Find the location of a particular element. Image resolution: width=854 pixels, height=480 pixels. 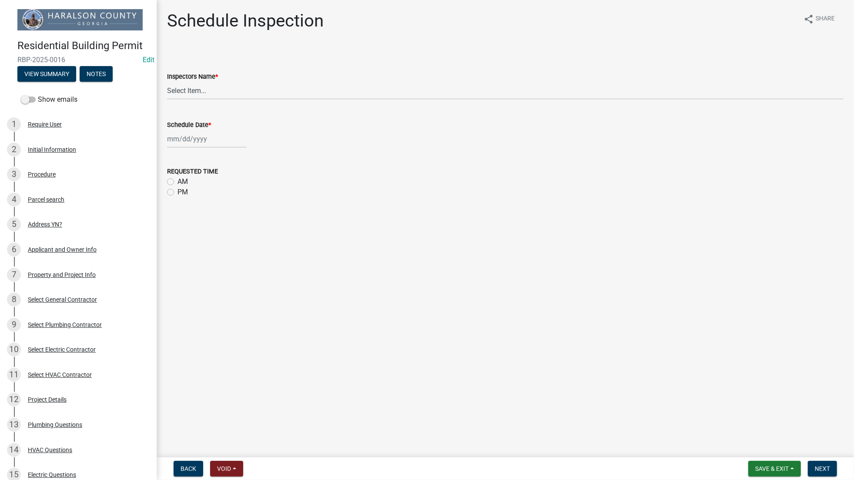

span: Void is located at coordinates (224, 469).